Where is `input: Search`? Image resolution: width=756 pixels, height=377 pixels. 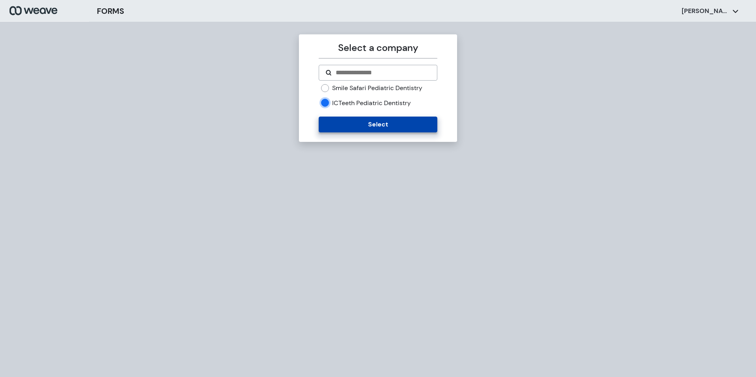
input: Search is located at coordinates (382, 73).